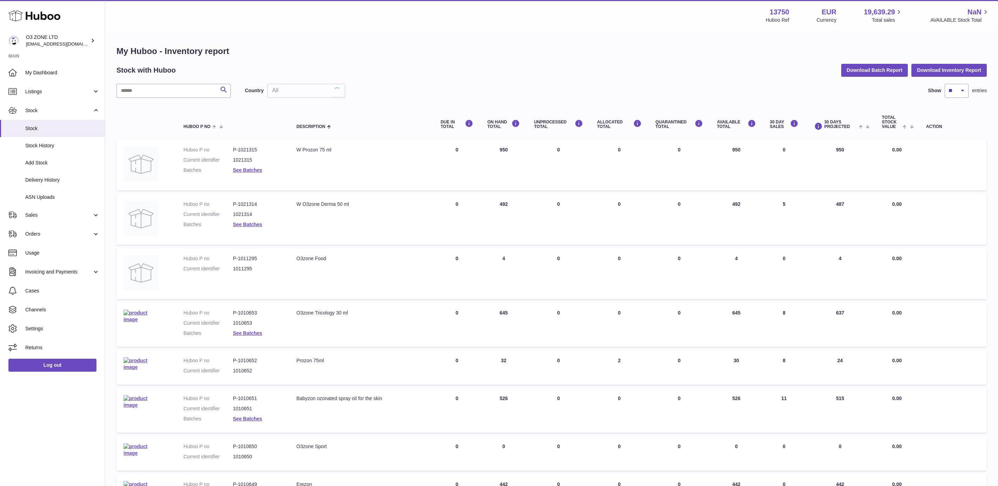 Image resolution: width=998 pixels, height=486 pixels. What do you see at coordinates (503, 274) in the screenshot?
I see `td: 4` at bounding box center [503, 274].